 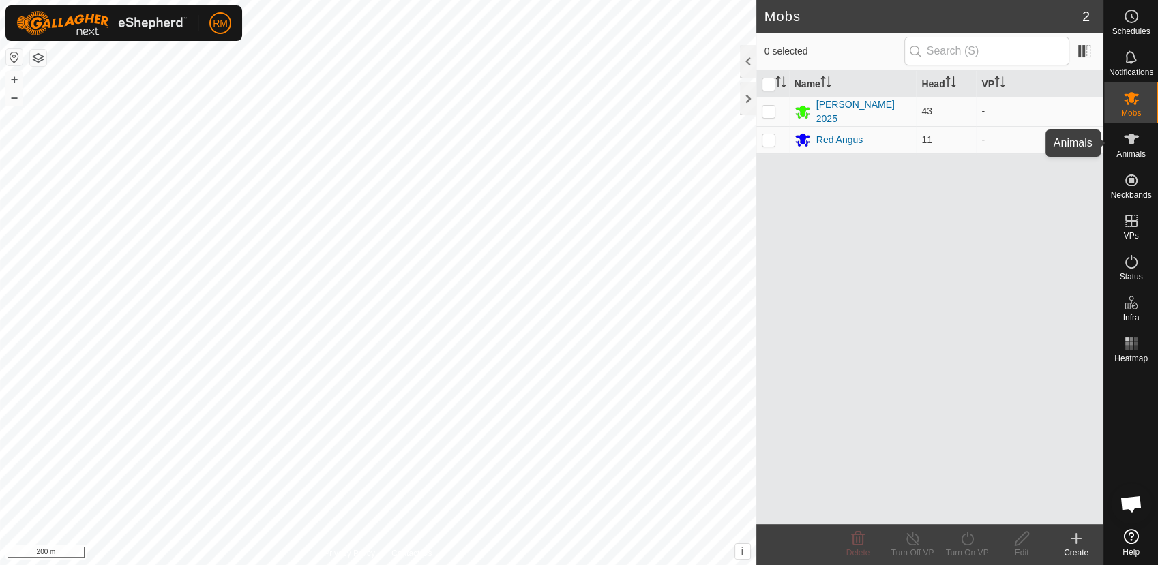 What do you see at coordinates (946, 84) in the screenshot?
I see `th: Head` at bounding box center [946, 84].